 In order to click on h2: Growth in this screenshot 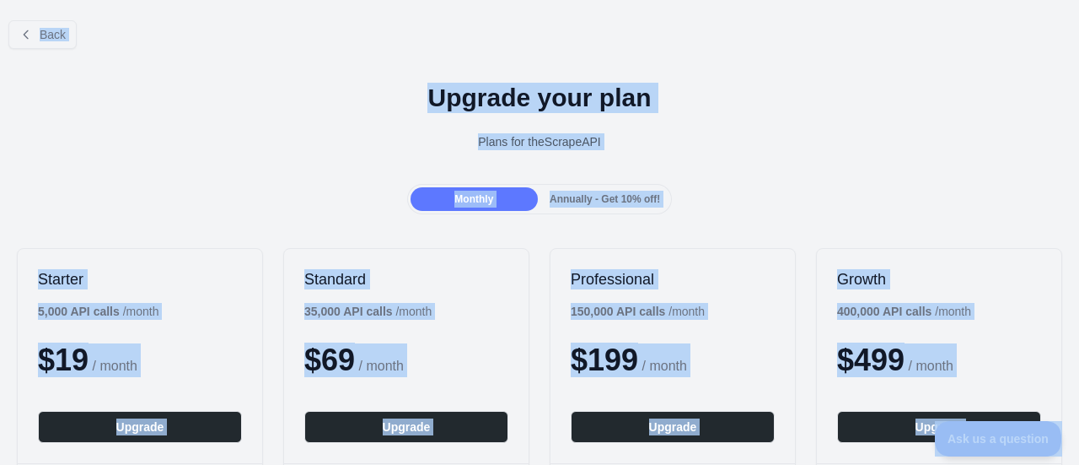, I will do `click(939, 279)`.